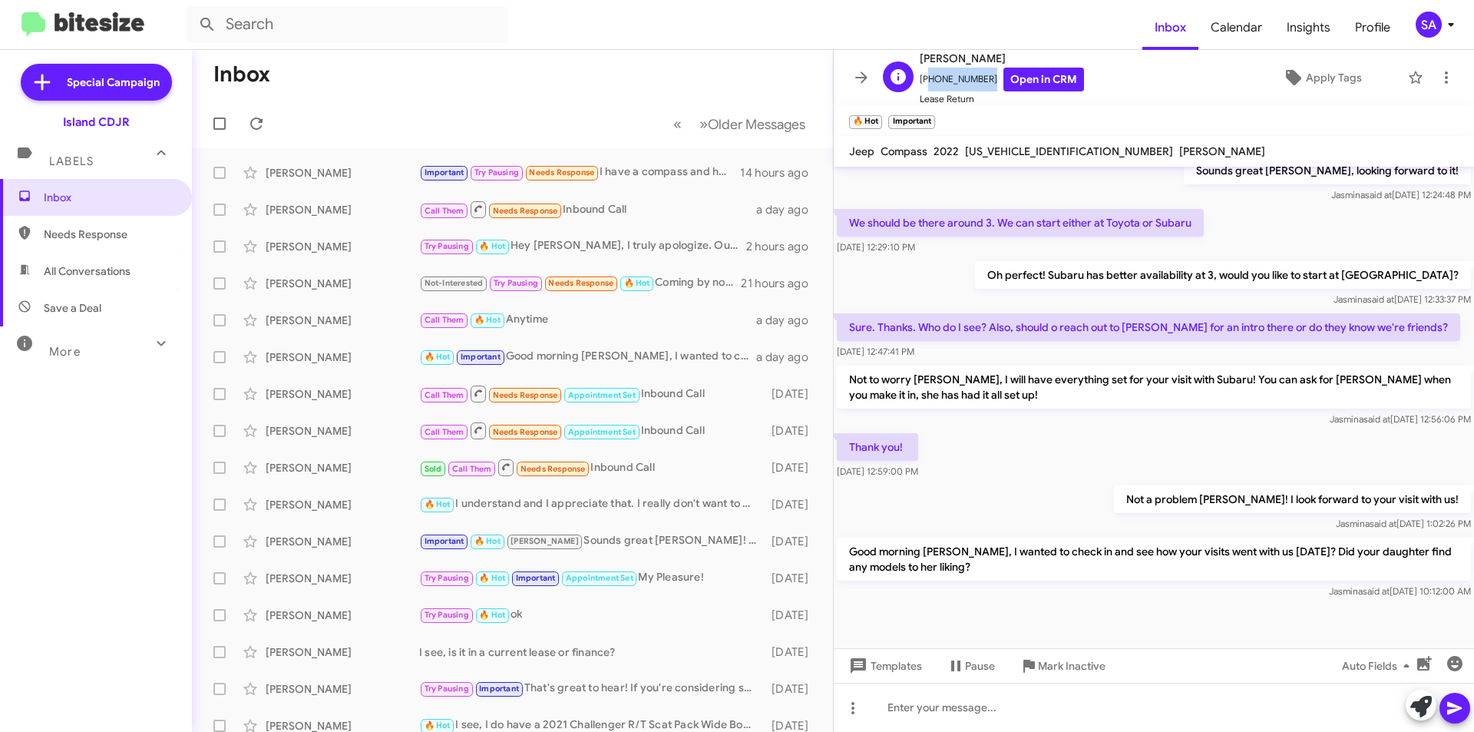 This screenshot has height=732, width=1474. What do you see at coordinates (788, 357) in the screenshot?
I see `div: a day ago` at bounding box center [788, 357].